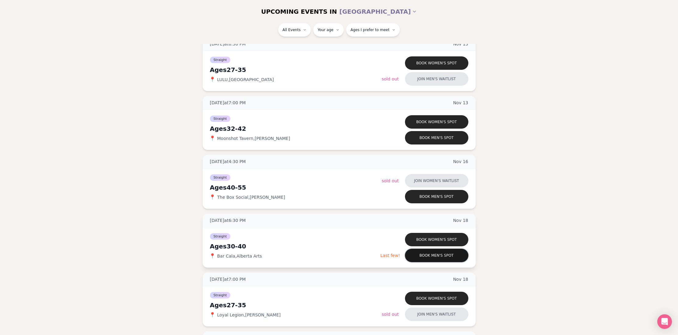  I want to click on span: Nov 16, so click(461, 162).